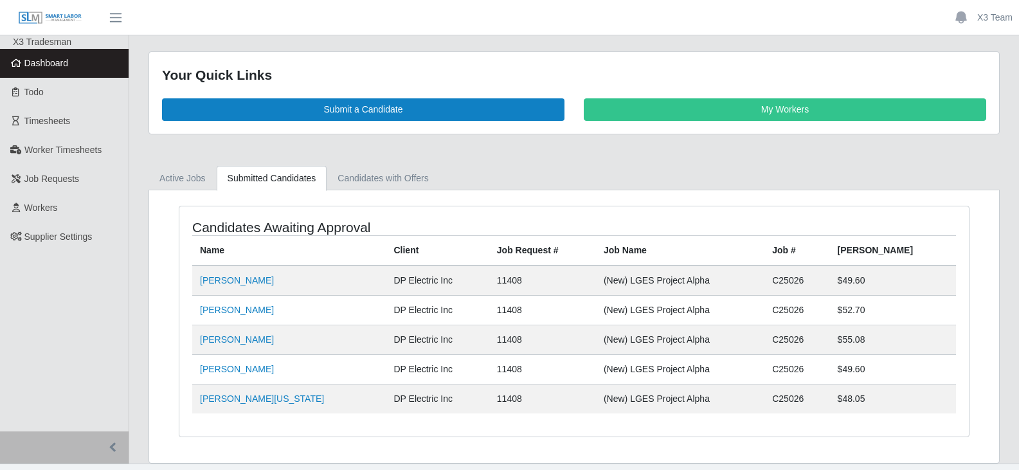 This screenshot has height=470, width=1019. What do you see at coordinates (994, 17) in the screenshot?
I see `a: X3 Team` at bounding box center [994, 17].